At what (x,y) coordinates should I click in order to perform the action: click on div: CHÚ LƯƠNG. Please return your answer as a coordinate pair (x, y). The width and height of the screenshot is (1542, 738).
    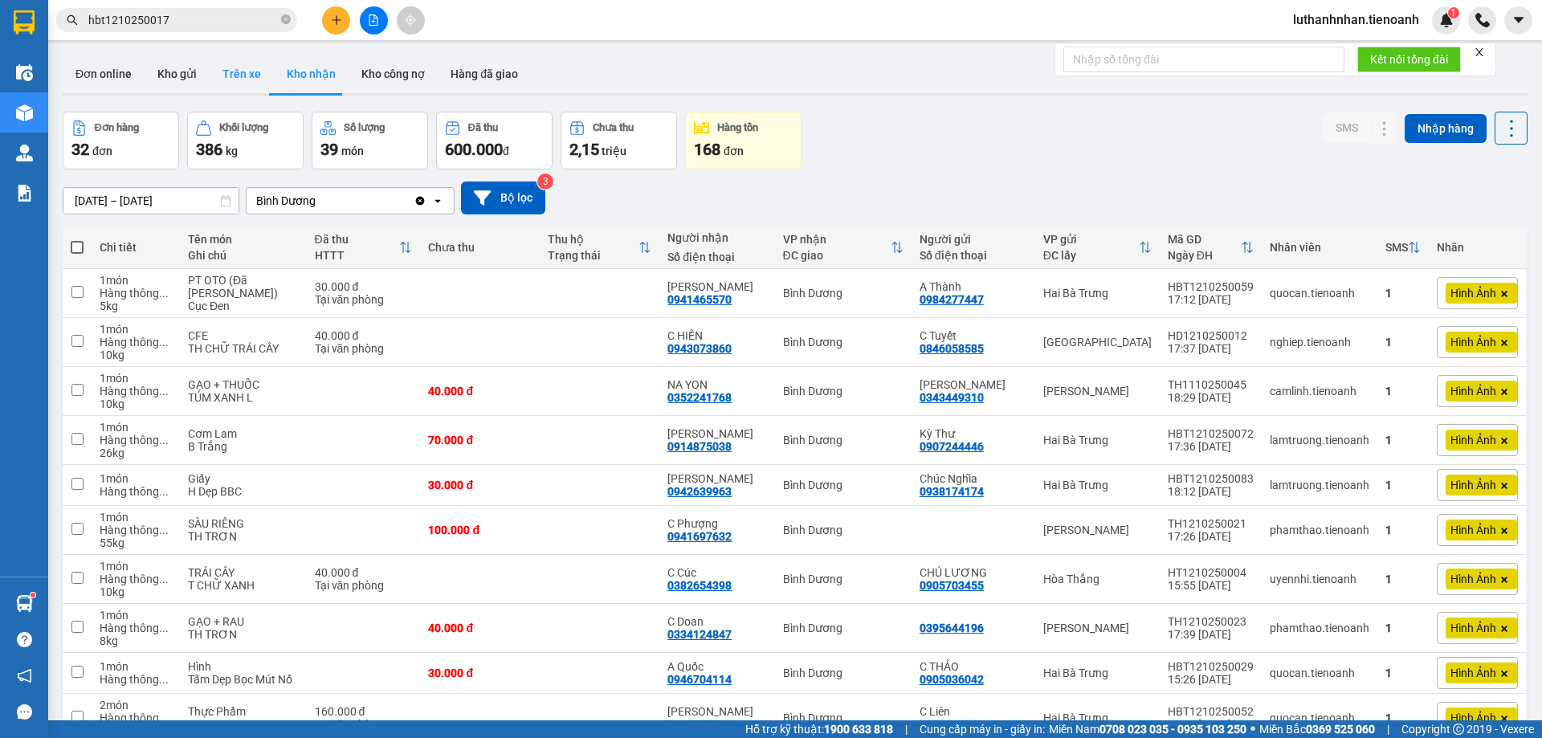
    Looking at the image, I should click on (973, 573).